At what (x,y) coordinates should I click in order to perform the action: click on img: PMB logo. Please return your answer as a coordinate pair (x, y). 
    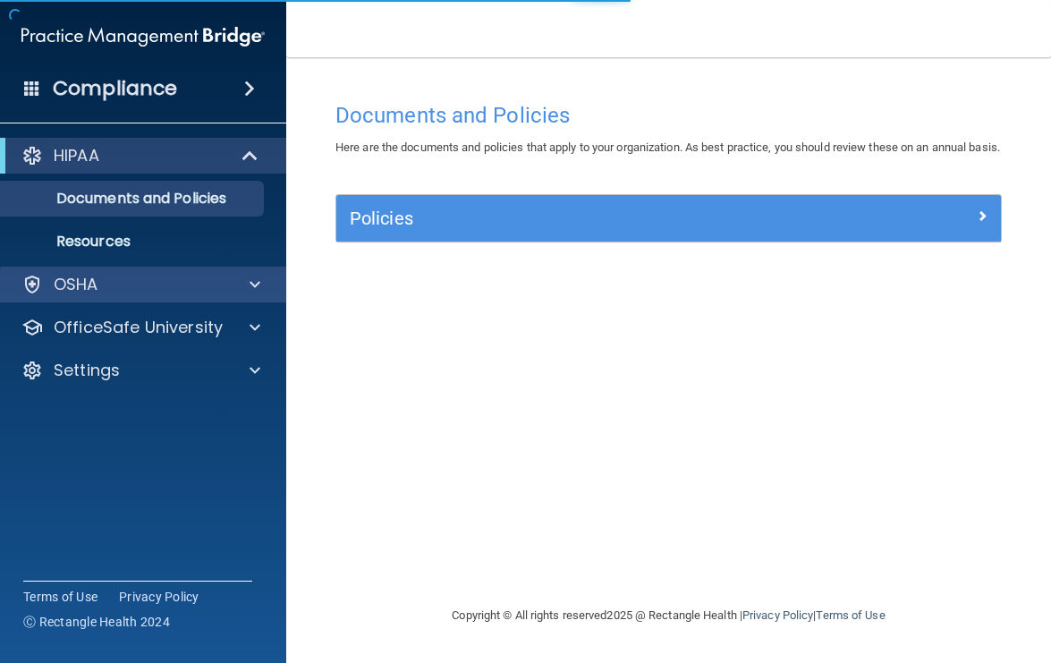
    Looking at the image, I should click on (143, 37).